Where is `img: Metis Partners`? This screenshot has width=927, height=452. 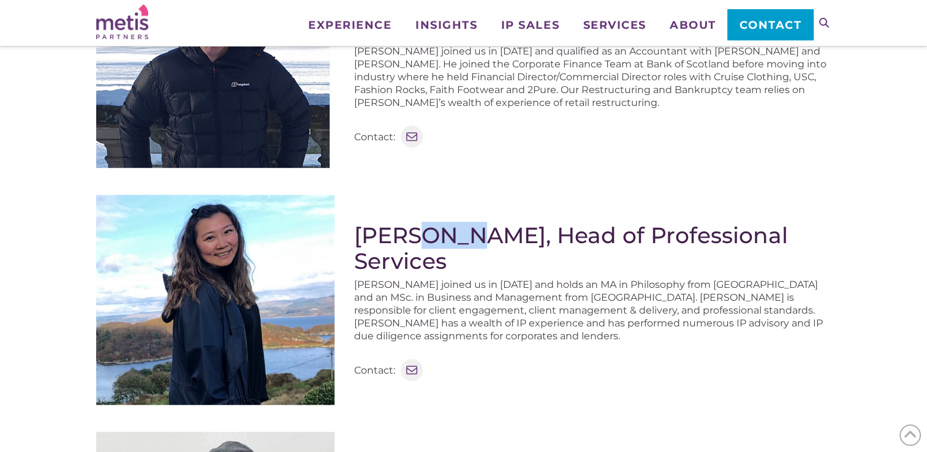
img: Metis Partners is located at coordinates (122, 21).